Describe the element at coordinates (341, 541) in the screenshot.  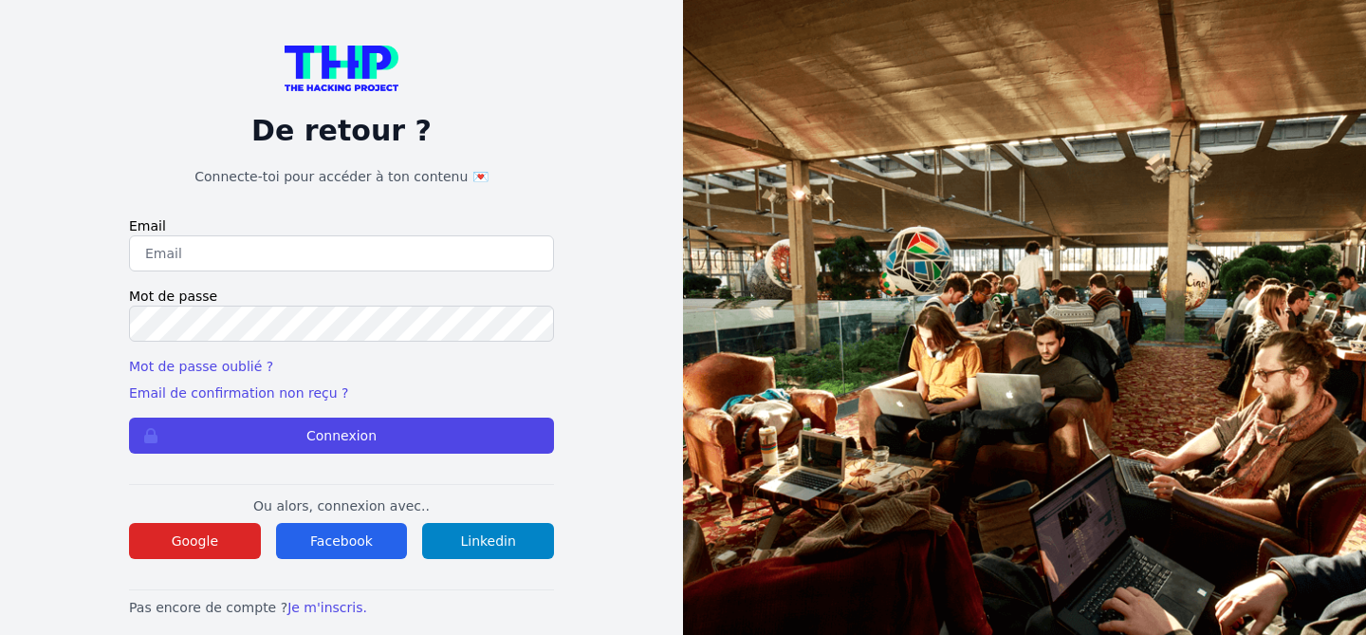
I see `a: Facebook` at that location.